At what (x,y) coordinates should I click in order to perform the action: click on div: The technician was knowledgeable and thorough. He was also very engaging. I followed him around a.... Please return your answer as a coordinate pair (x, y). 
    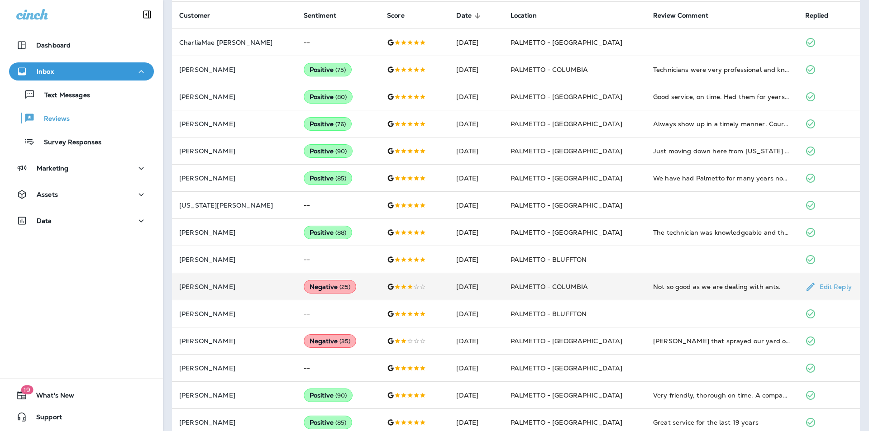
    Looking at the image, I should click on (722, 233).